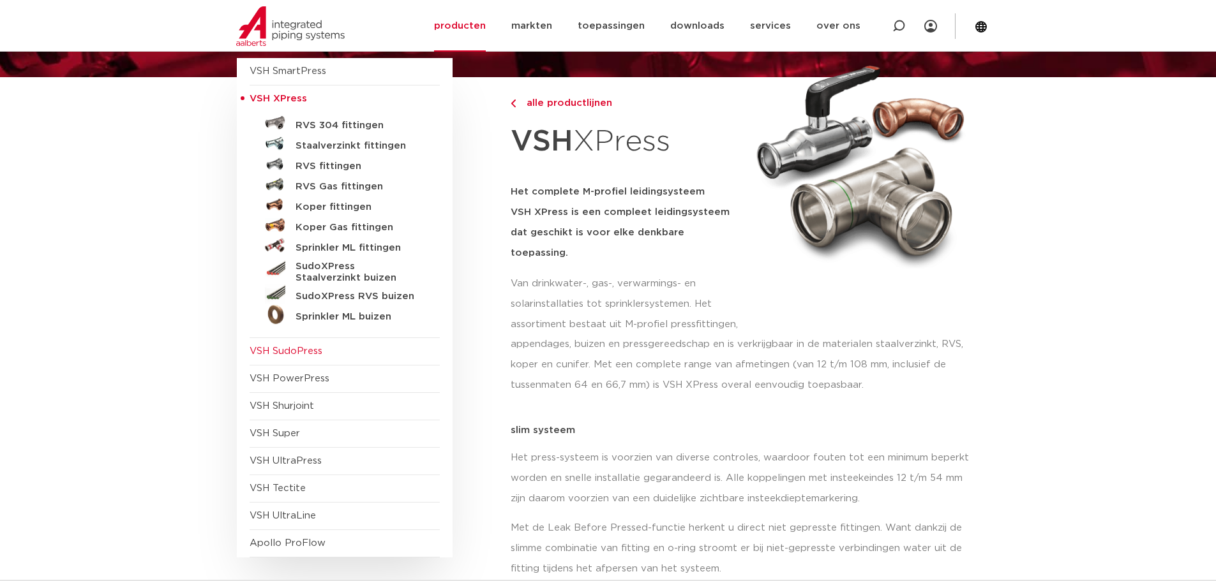  I want to click on h5: Het complete M-profiel leidingsysteem VSH XPress is een compleet leidingsysteem dat geschikt is v..., so click(626, 223).